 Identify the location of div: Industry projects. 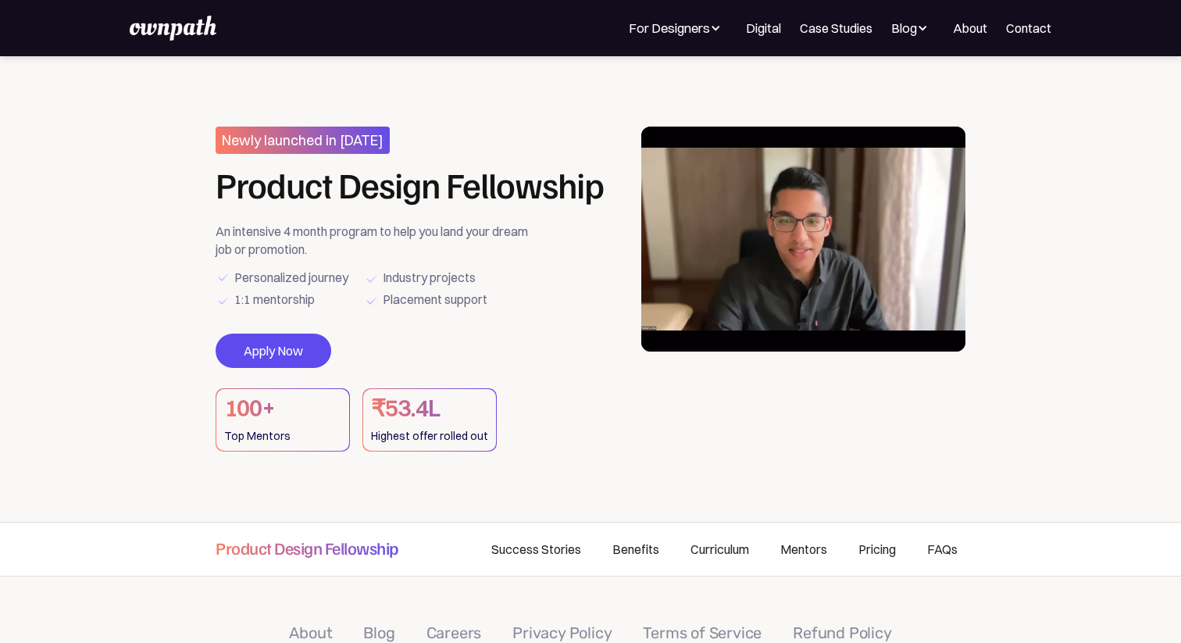
(429, 277).